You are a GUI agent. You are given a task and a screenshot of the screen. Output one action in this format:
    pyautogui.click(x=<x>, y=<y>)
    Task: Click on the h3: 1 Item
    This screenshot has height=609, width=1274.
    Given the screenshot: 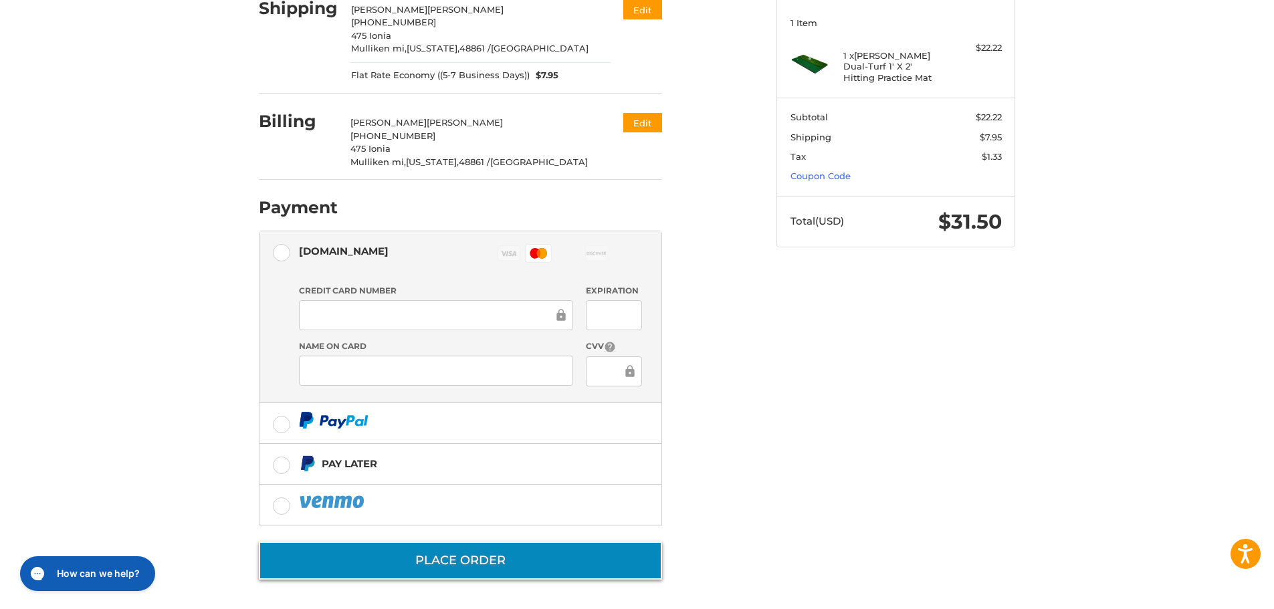 What is the action you would take?
    pyautogui.click(x=896, y=23)
    